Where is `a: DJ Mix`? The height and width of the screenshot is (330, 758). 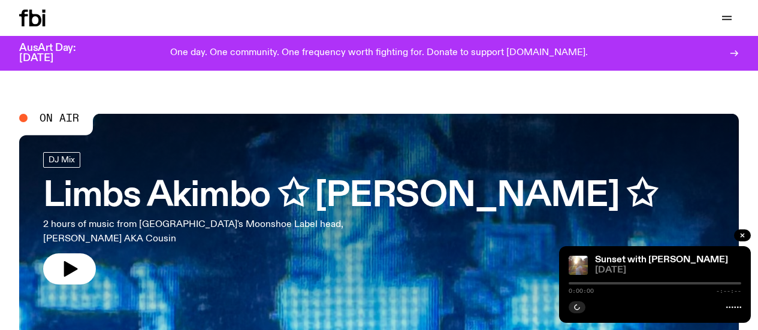 a: DJ Mix is located at coordinates (62, 160).